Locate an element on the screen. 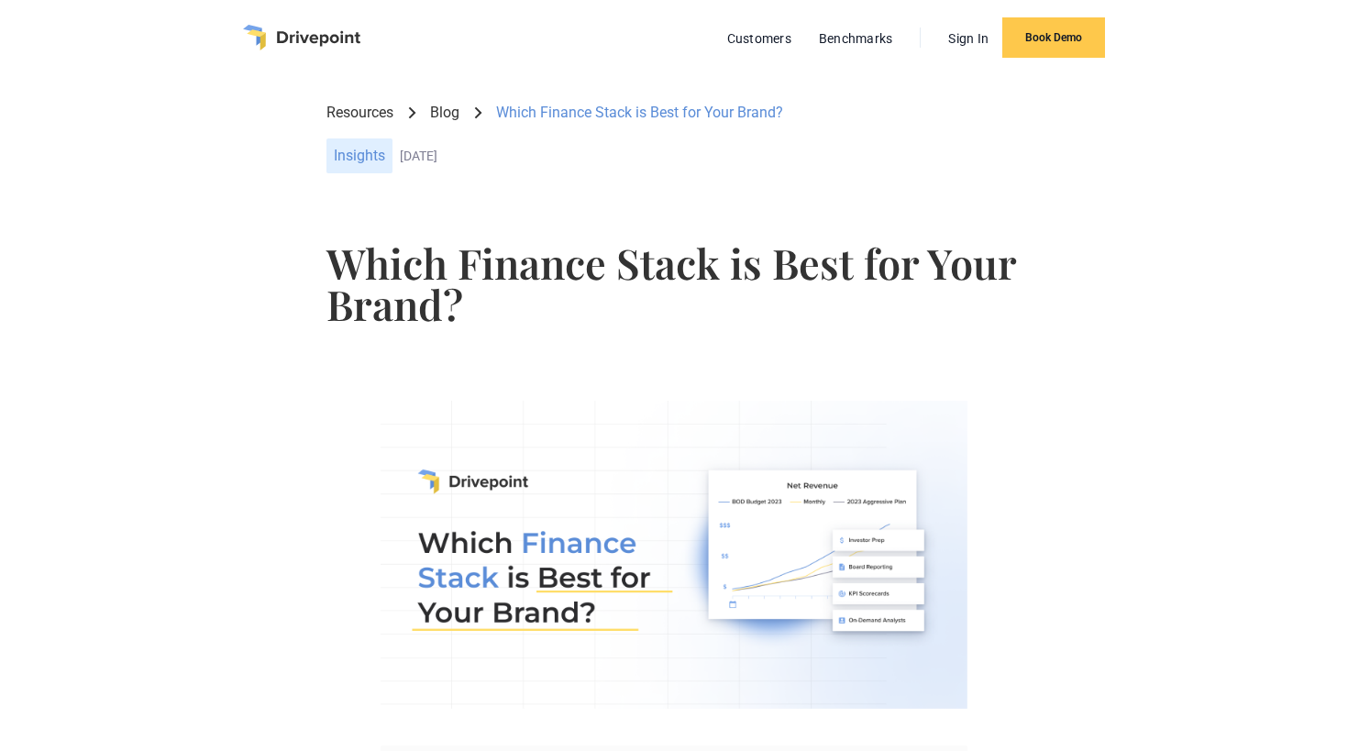 The height and width of the screenshot is (751, 1348). a: Customers is located at coordinates (759, 39).